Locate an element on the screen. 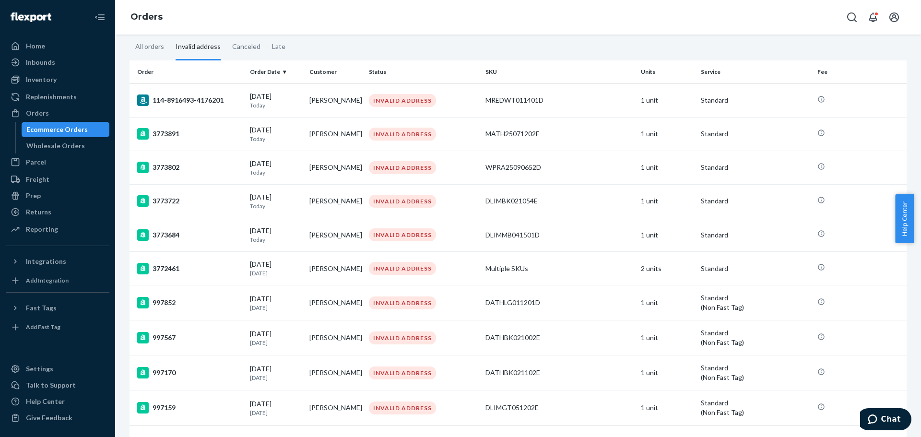  div: Give Feedback is located at coordinates (49, 418).